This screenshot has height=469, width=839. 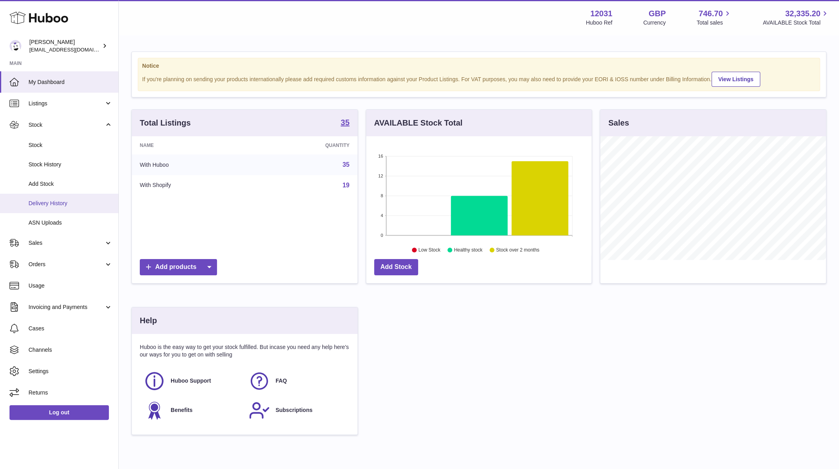 I want to click on span: Returns, so click(x=70, y=392).